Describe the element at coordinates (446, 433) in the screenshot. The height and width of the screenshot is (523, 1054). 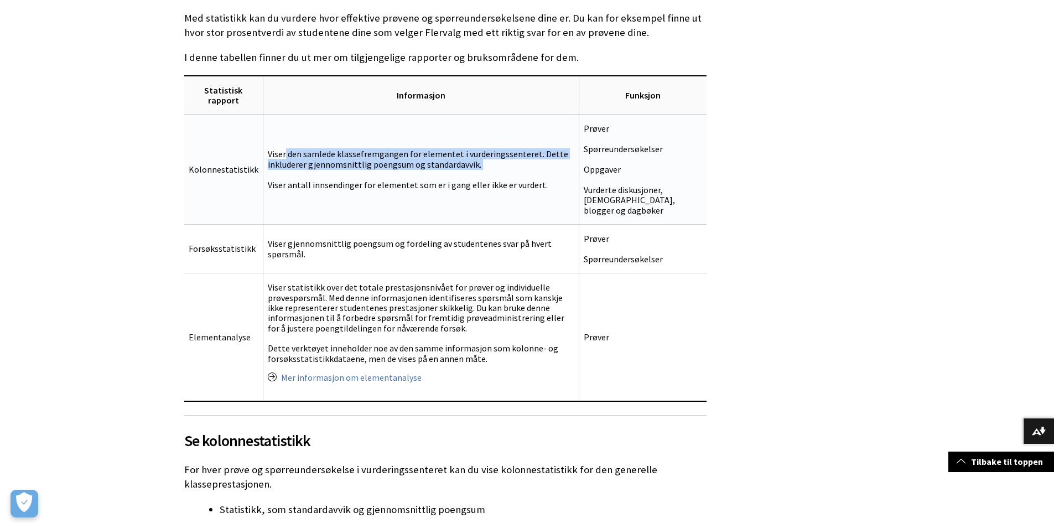
I see `h2: Se kolonnestatistikk` at that location.